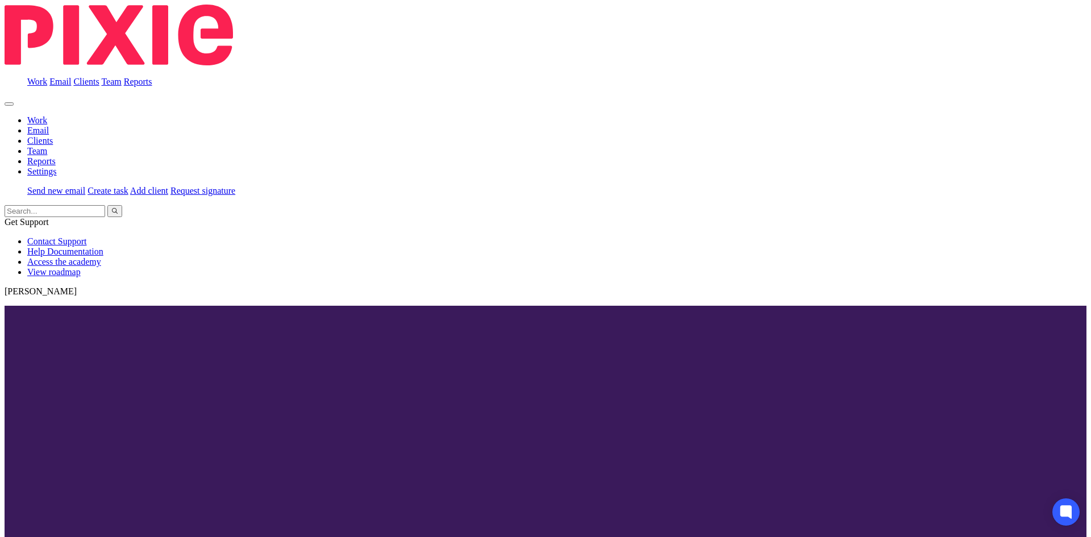 The width and height of the screenshot is (1091, 537). What do you see at coordinates (149, 190) in the screenshot?
I see `a: Add client` at bounding box center [149, 190].